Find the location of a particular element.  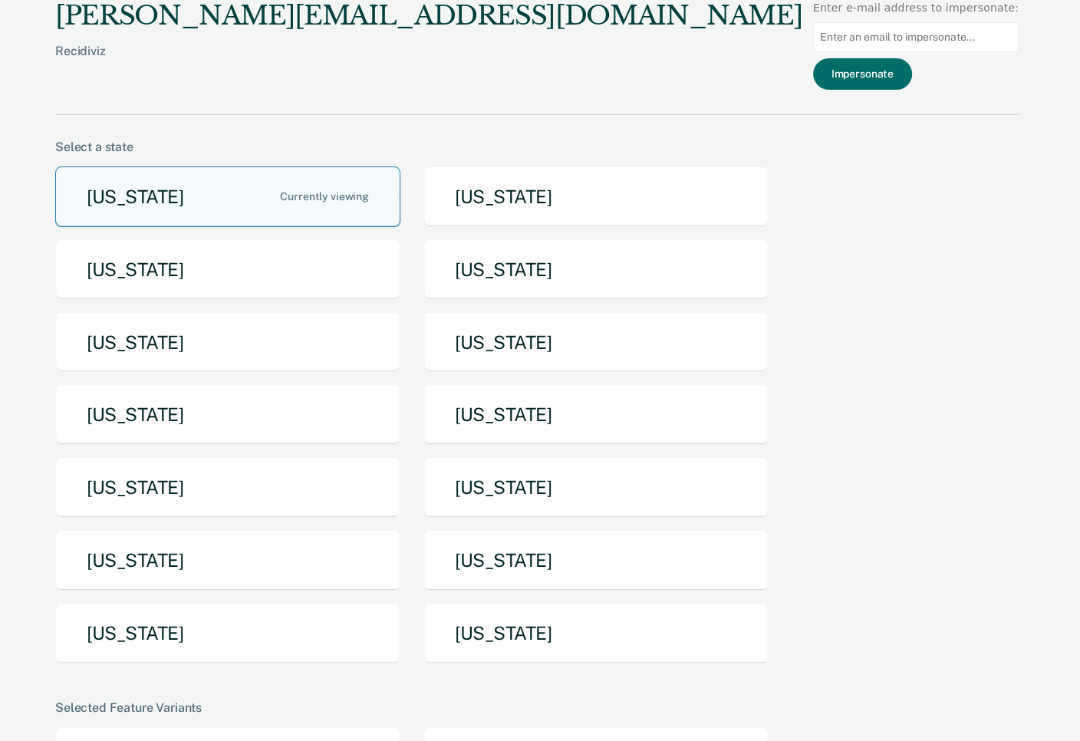

div: Recidiviz is located at coordinates (429, 63).